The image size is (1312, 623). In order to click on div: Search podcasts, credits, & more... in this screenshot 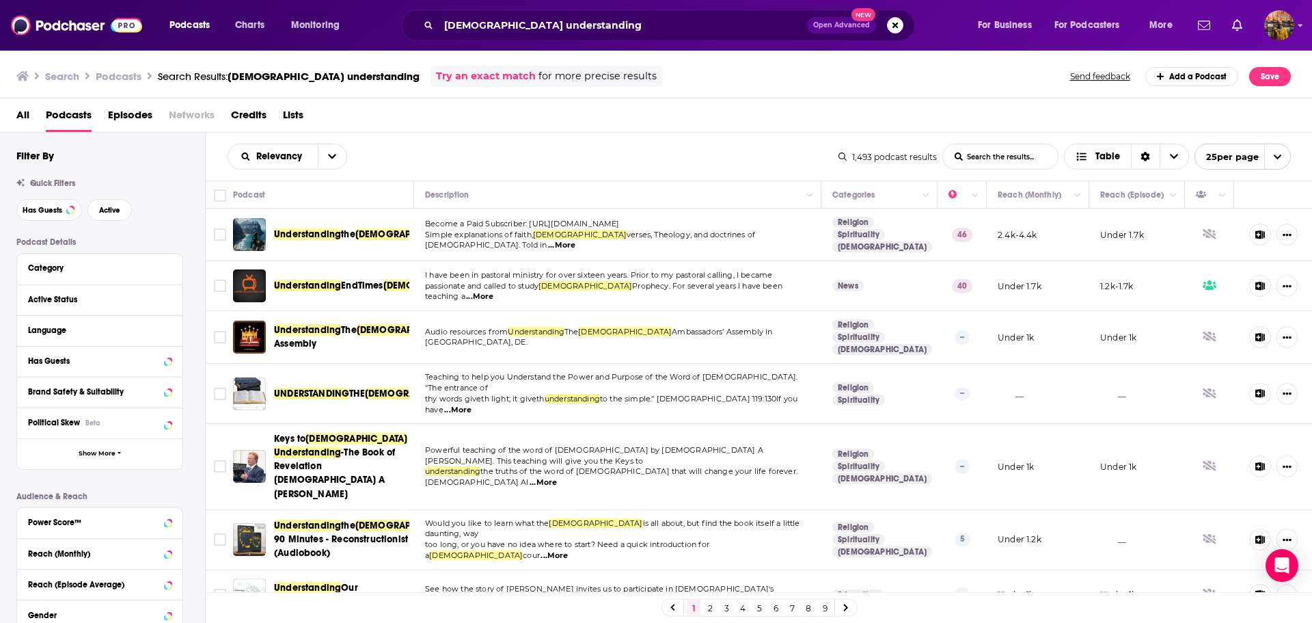, I will do `click(671, 25)`.